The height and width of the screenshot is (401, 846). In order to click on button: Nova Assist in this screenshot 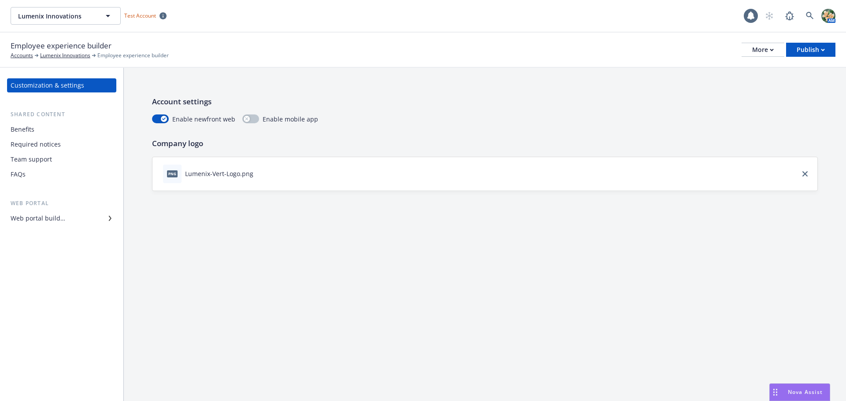, I will do `click(799, 392)`.